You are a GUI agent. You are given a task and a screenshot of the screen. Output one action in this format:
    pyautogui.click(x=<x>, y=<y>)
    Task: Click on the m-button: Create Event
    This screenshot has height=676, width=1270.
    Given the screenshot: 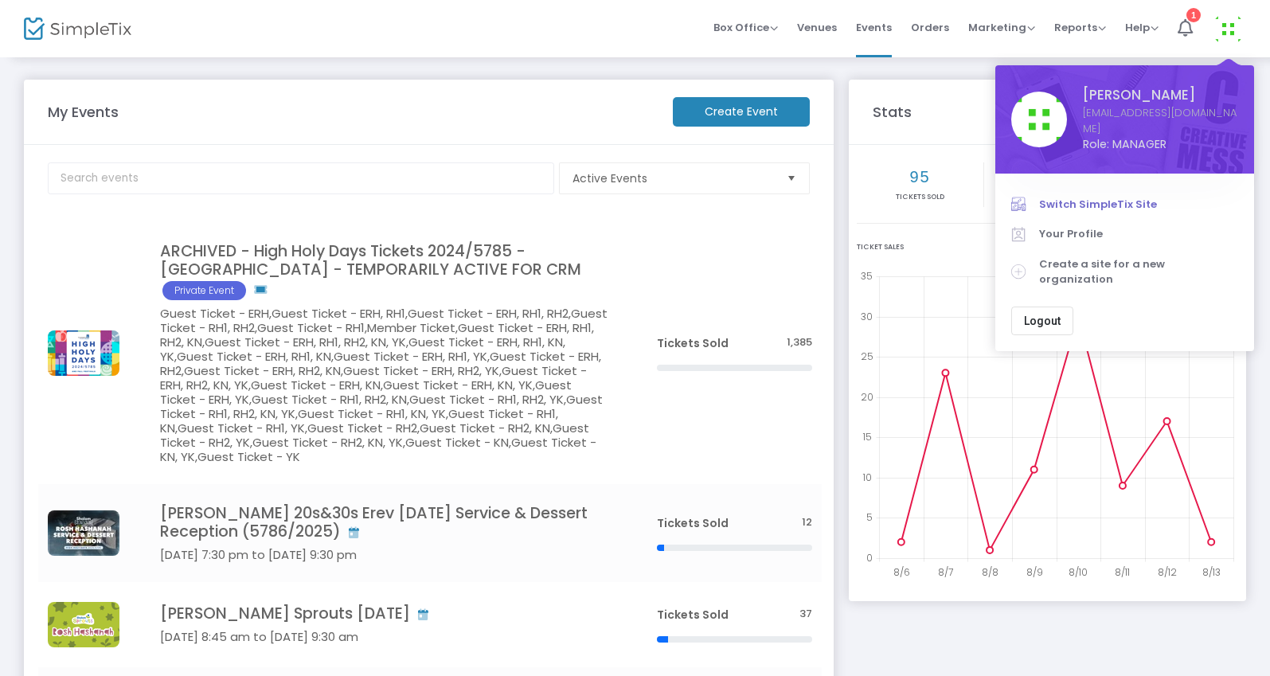 What is the action you would take?
    pyautogui.click(x=741, y=111)
    